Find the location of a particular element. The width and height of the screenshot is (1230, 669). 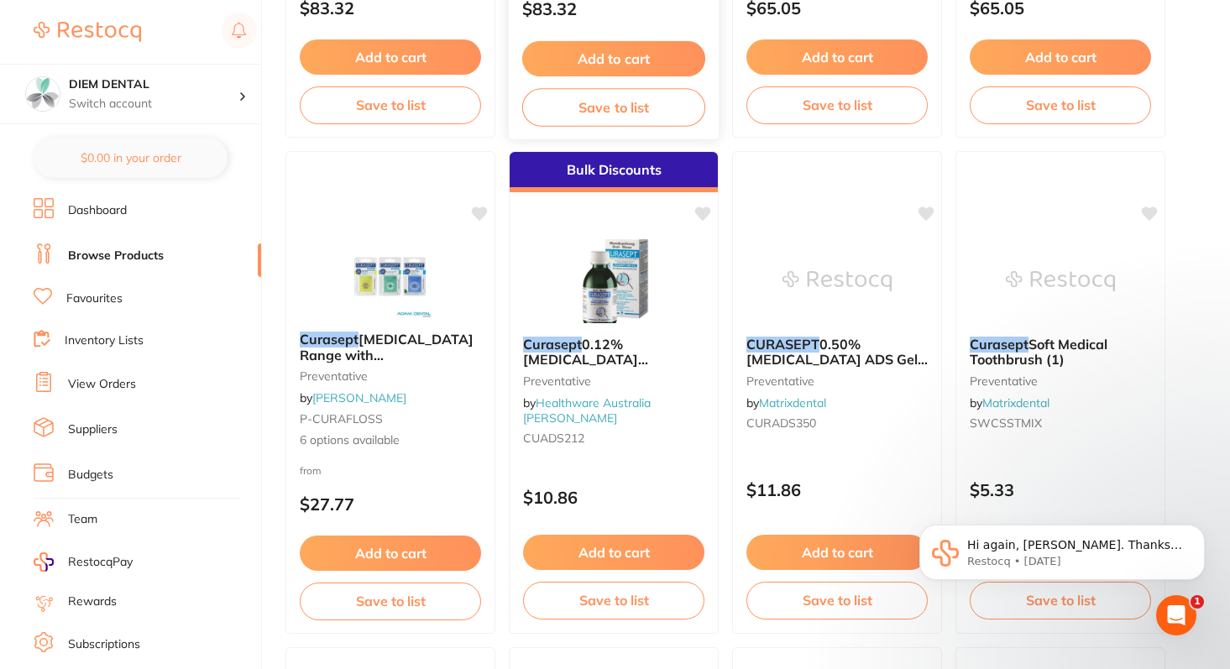

span: P-CURAFLOSS is located at coordinates (341, 419).